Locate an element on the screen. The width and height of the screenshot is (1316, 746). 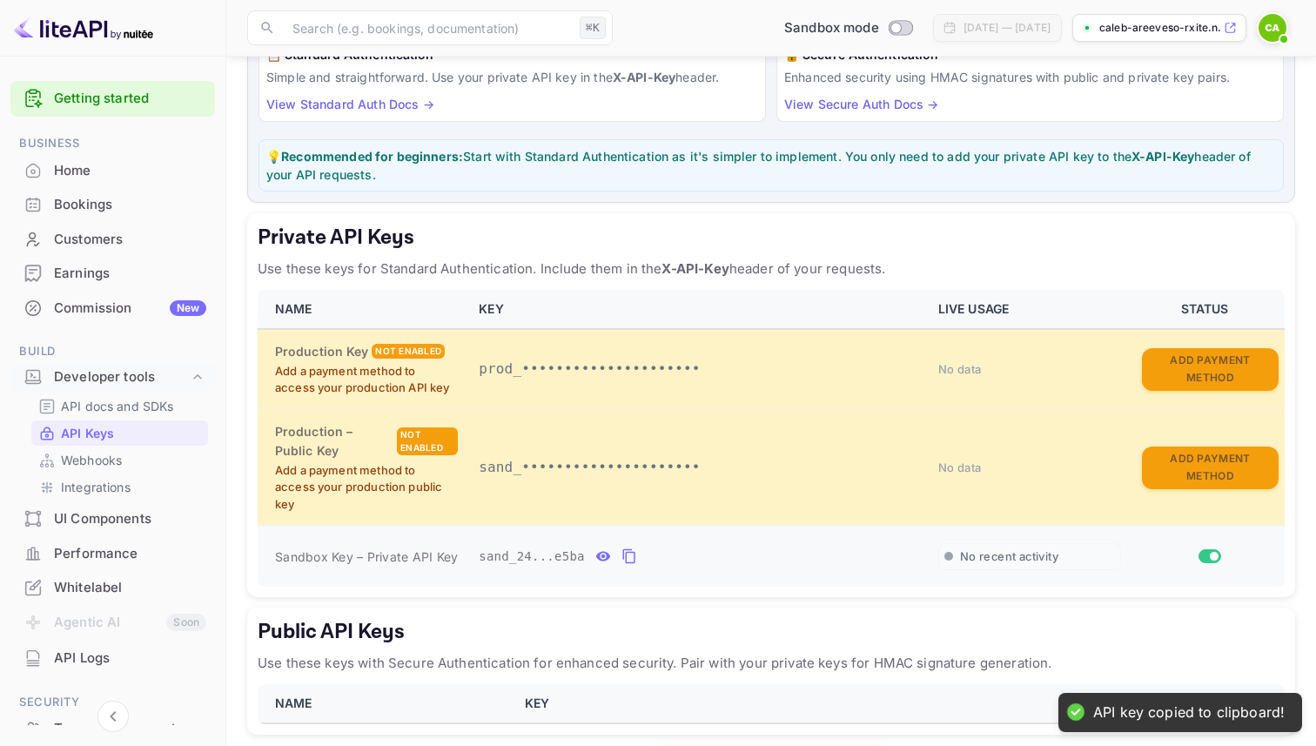
a: Team management is located at coordinates (112, 727).